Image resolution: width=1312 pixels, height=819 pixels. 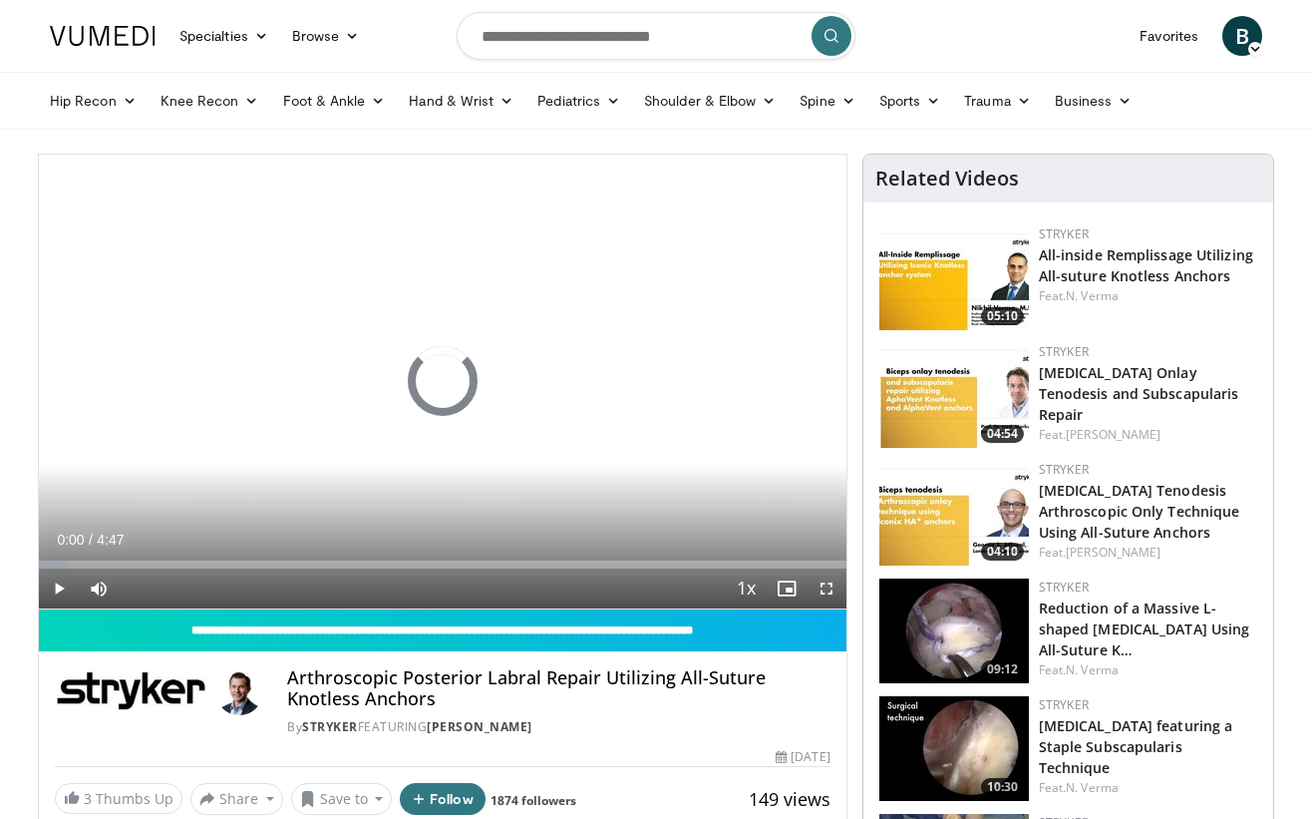 I want to click on button: Playback Rate, so click(x=747, y=588).